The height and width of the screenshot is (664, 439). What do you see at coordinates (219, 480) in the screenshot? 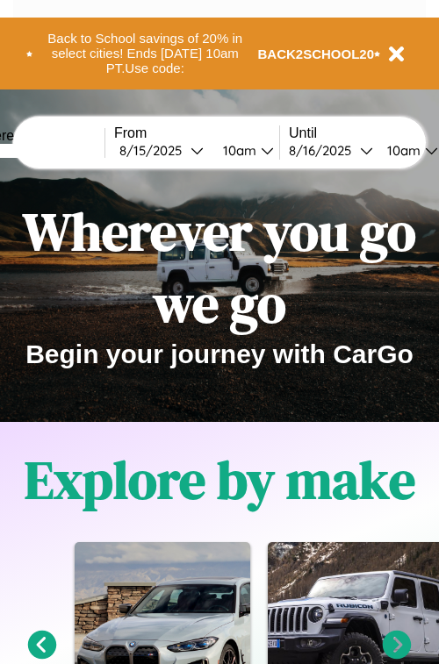
I see `h1: Explore by make` at bounding box center [219, 480].